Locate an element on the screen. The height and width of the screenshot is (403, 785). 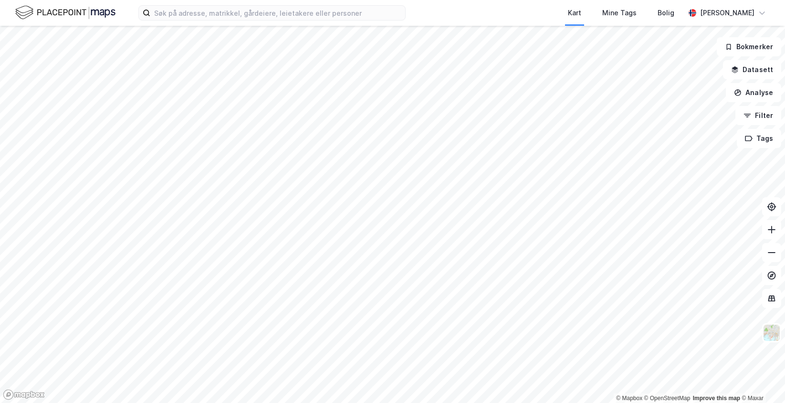
img: Z is located at coordinates (771, 332).